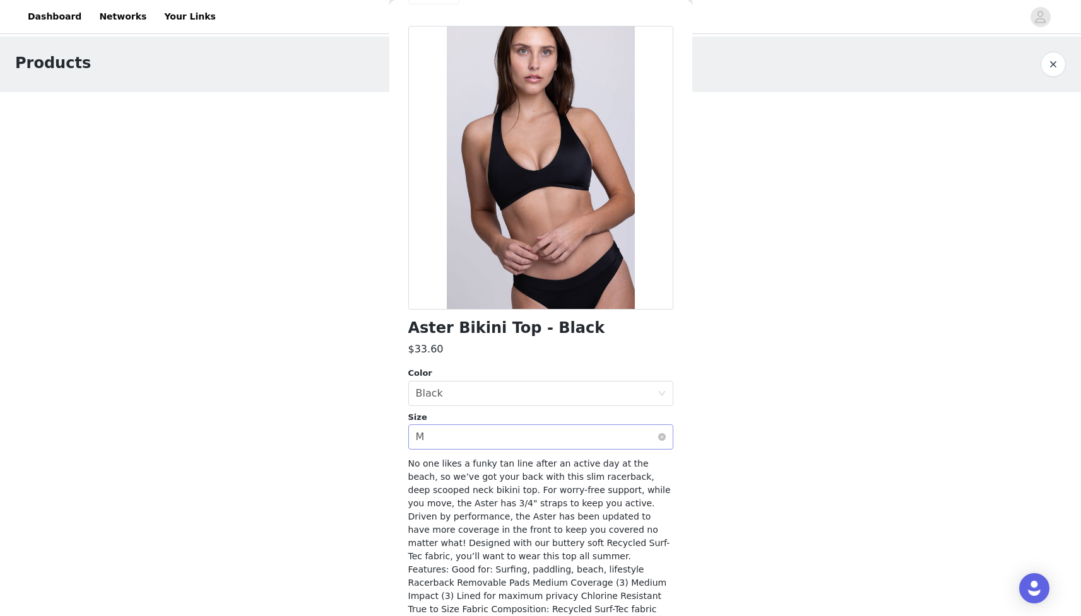  What do you see at coordinates (53, 63) in the screenshot?
I see `h1: Products` at bounding box center [53, 63].